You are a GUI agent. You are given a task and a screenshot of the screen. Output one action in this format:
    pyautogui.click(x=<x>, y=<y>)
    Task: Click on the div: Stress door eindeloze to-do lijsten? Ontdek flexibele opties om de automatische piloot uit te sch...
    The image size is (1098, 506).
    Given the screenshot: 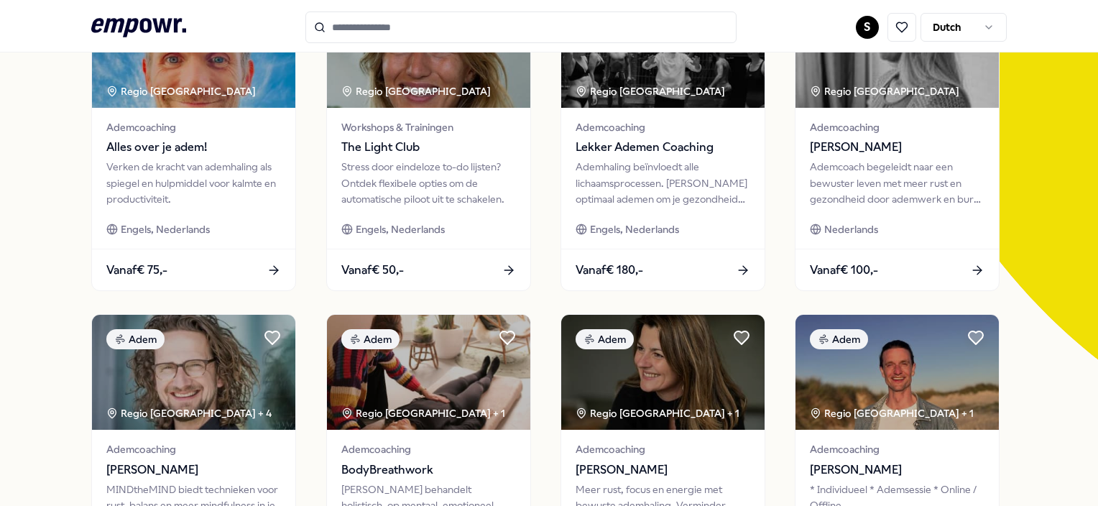 What is the action you would take?
    pyautogui.click(x=428, y=182)
    